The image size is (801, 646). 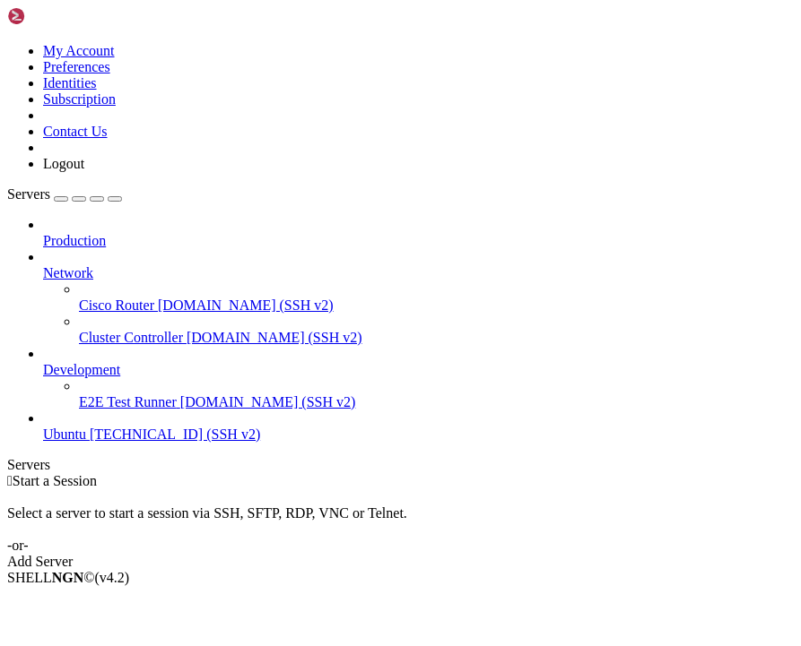 What do you see at coordinates (68, 577) in the screenshot?
I see `b: NGN` at bounding box center [68, 577].